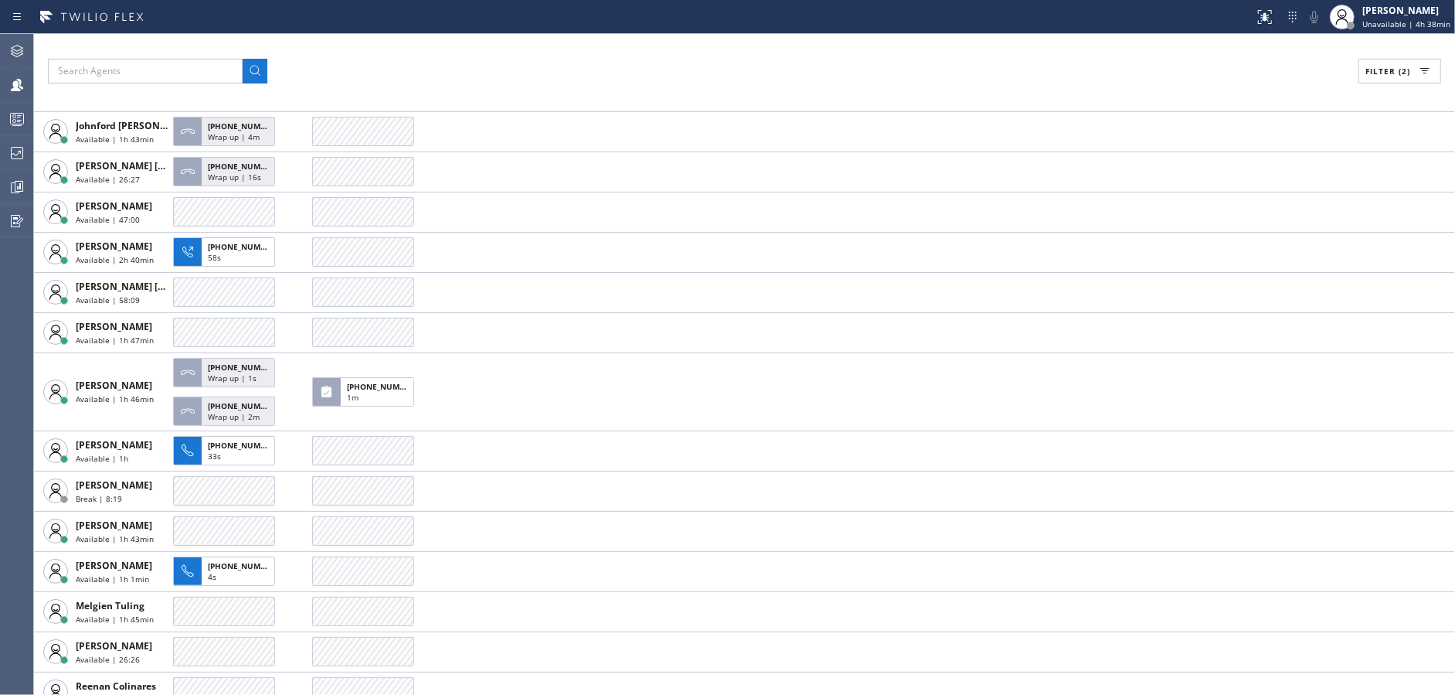 The image size is (1455, 695). What do you see at coordinates (214, 257) in the screenshot?
I see `span: 58s` at bounding box center [214, 257].